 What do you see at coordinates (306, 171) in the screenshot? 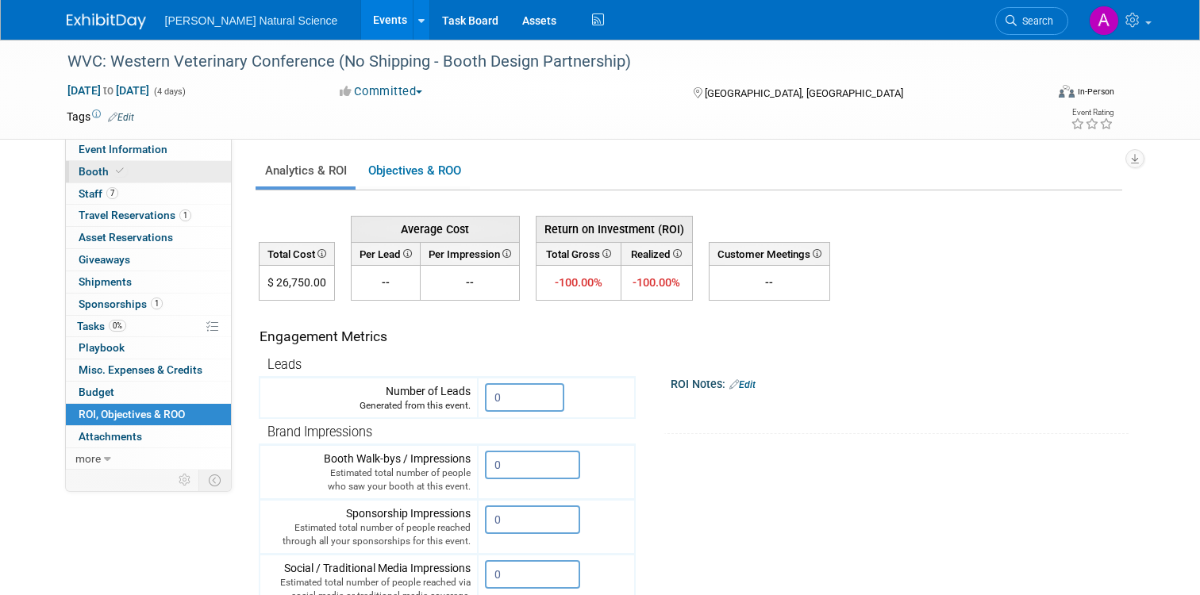
I see `a: Analytics & ROI` at bounding box center [306, 171].